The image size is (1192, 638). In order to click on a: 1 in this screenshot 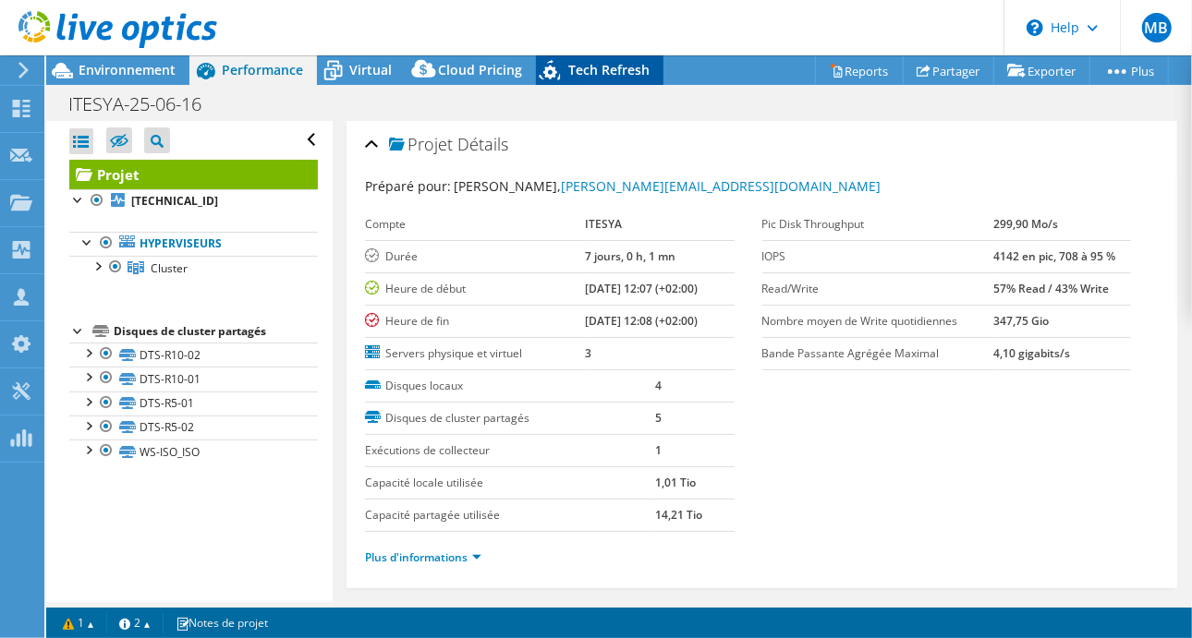, I will do `click(79, 623)`.